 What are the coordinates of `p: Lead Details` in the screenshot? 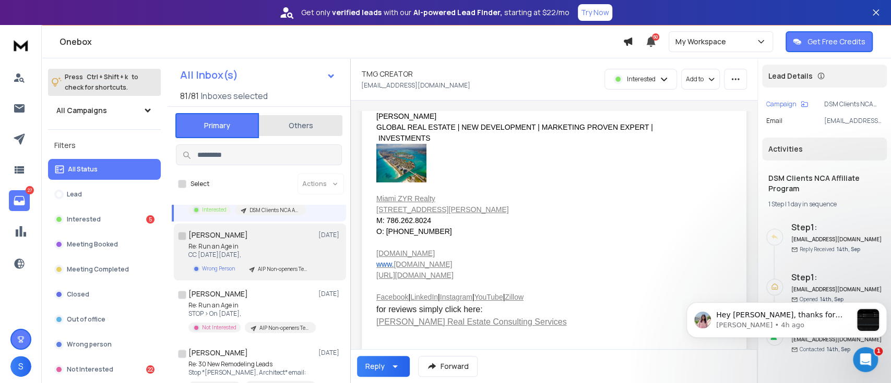 It's located at (790, 76).